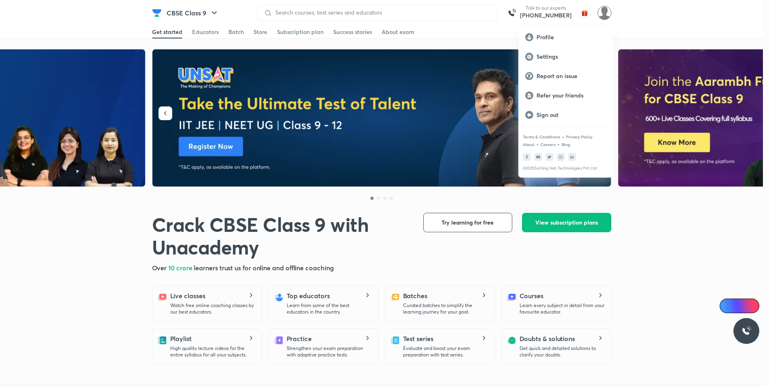 The image size is (769, 386). I want to click on p: Profile, so click(572, 37).